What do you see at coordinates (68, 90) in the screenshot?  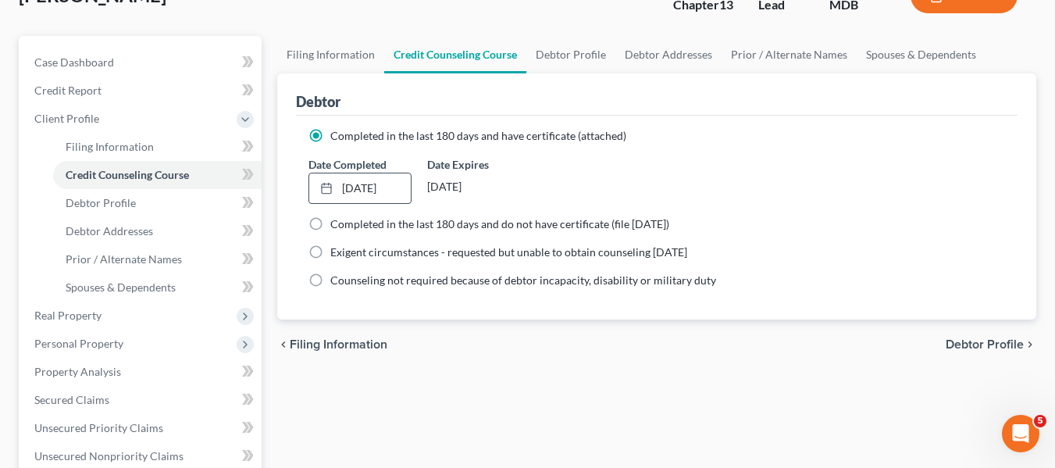 I see `span: Credit Report` at bounding box center [68, 90].